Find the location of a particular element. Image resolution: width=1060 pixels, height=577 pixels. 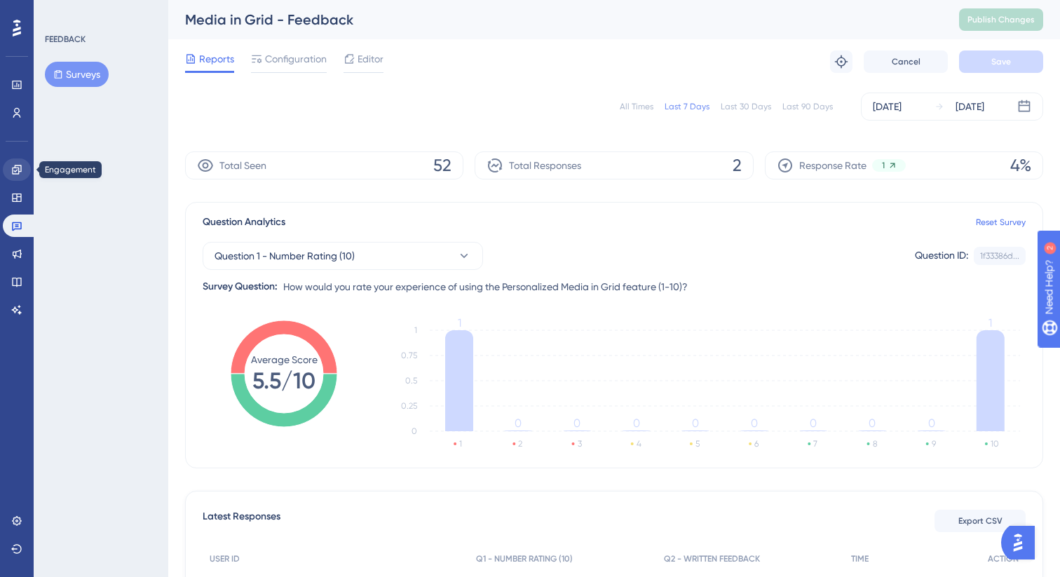

text: 10 is located at coordinates (994, 444).